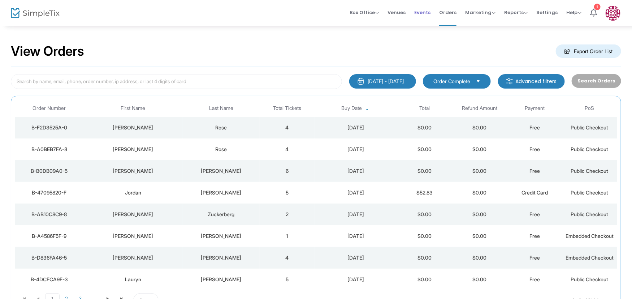  What do you see at coordinates (49, 171) in the screenshot?
I see `div: B-B0DB09A0-5` at bounding box center [49, 171].